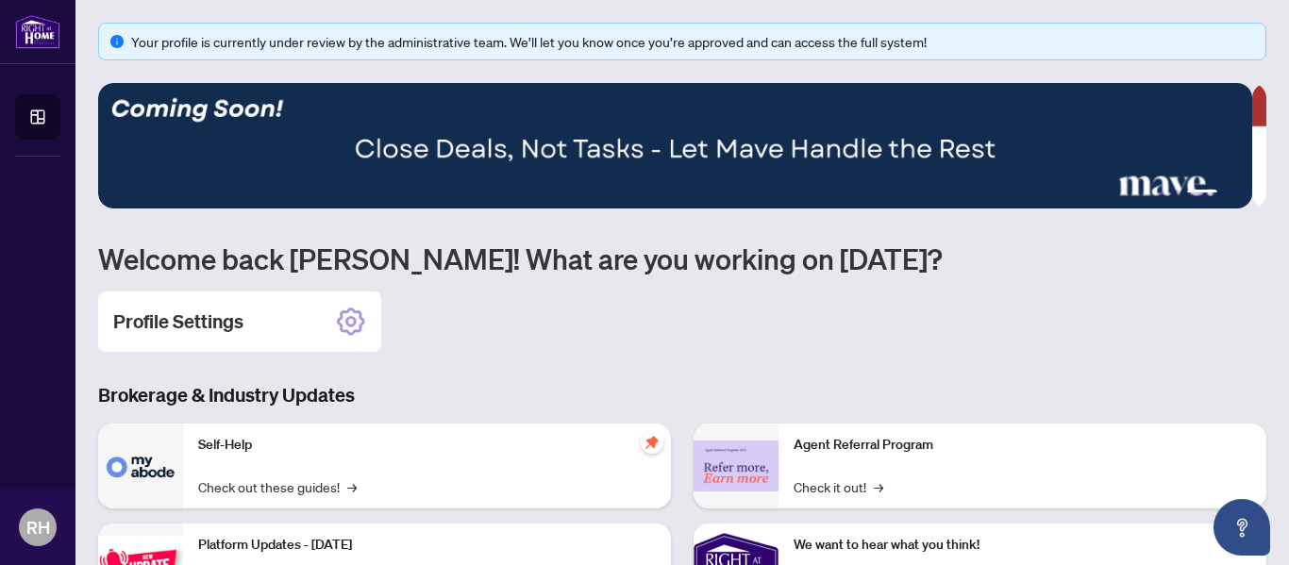 The image size is (1289, 565). What do you see at coordinates (141, 466) in the screenshot?
I see `img: Self-Help` at bounding box center [141, 466].